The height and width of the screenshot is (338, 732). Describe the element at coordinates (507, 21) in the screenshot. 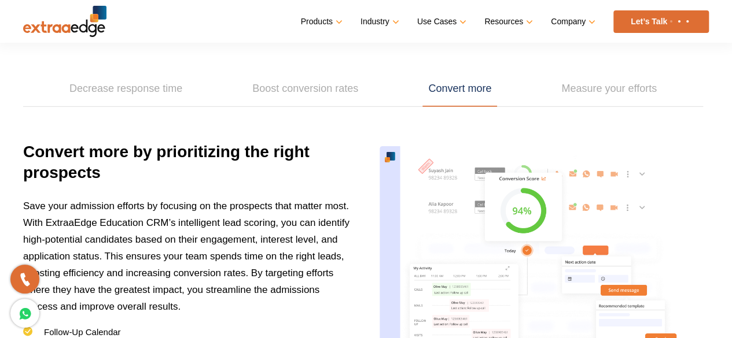

I see `a: Resources` at that location.